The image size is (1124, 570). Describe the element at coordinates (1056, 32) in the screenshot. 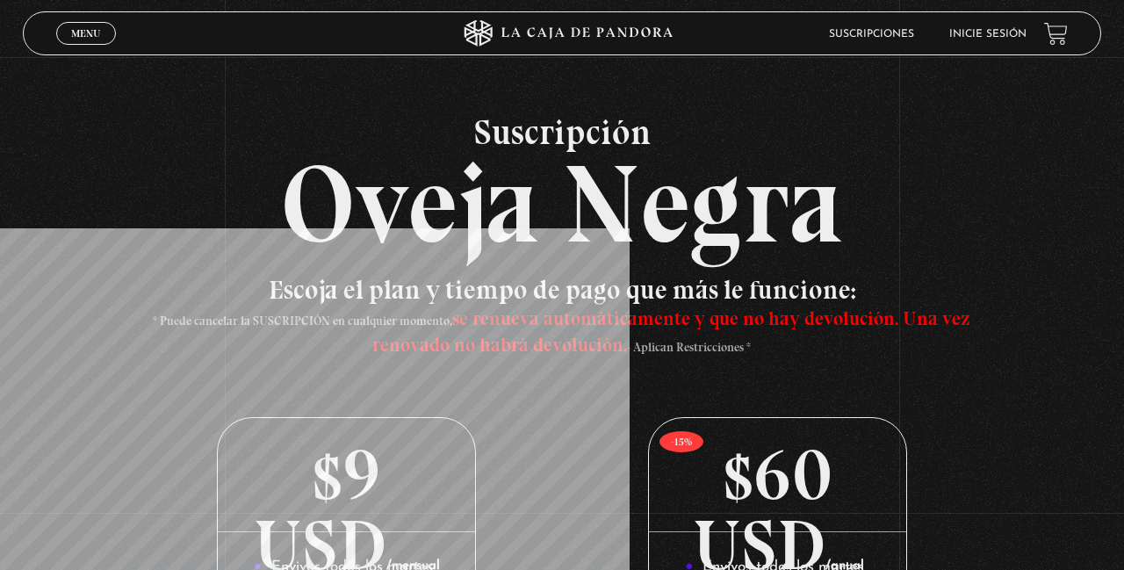

I see `a: View your shopping cart` at that location.